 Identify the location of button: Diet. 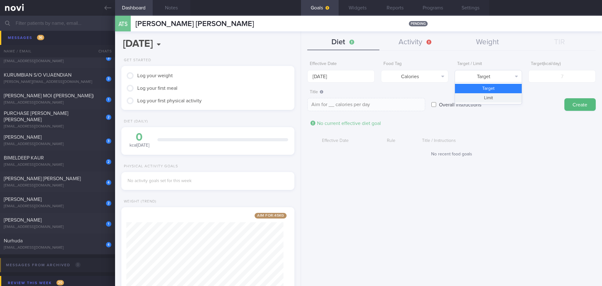
(343, 42).